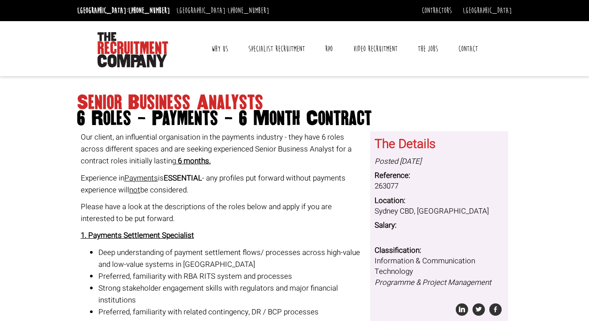 This screenshot has height=321, width=589. What do you see at coordinates (328, 49) in the screenshot?
I see `a: RPO` at bounding box center [328, 49].